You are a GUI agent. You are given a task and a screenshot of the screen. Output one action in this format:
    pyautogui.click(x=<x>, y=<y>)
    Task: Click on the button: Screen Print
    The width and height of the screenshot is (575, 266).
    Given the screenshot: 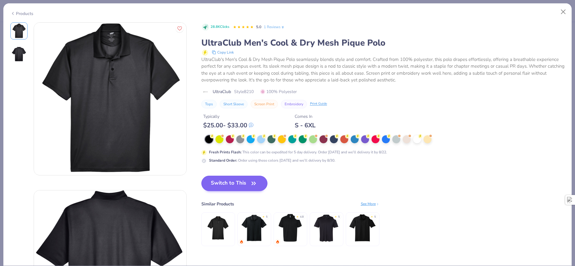 What is the action you would take?
    pyautogui.click(x=264, y=104)
    